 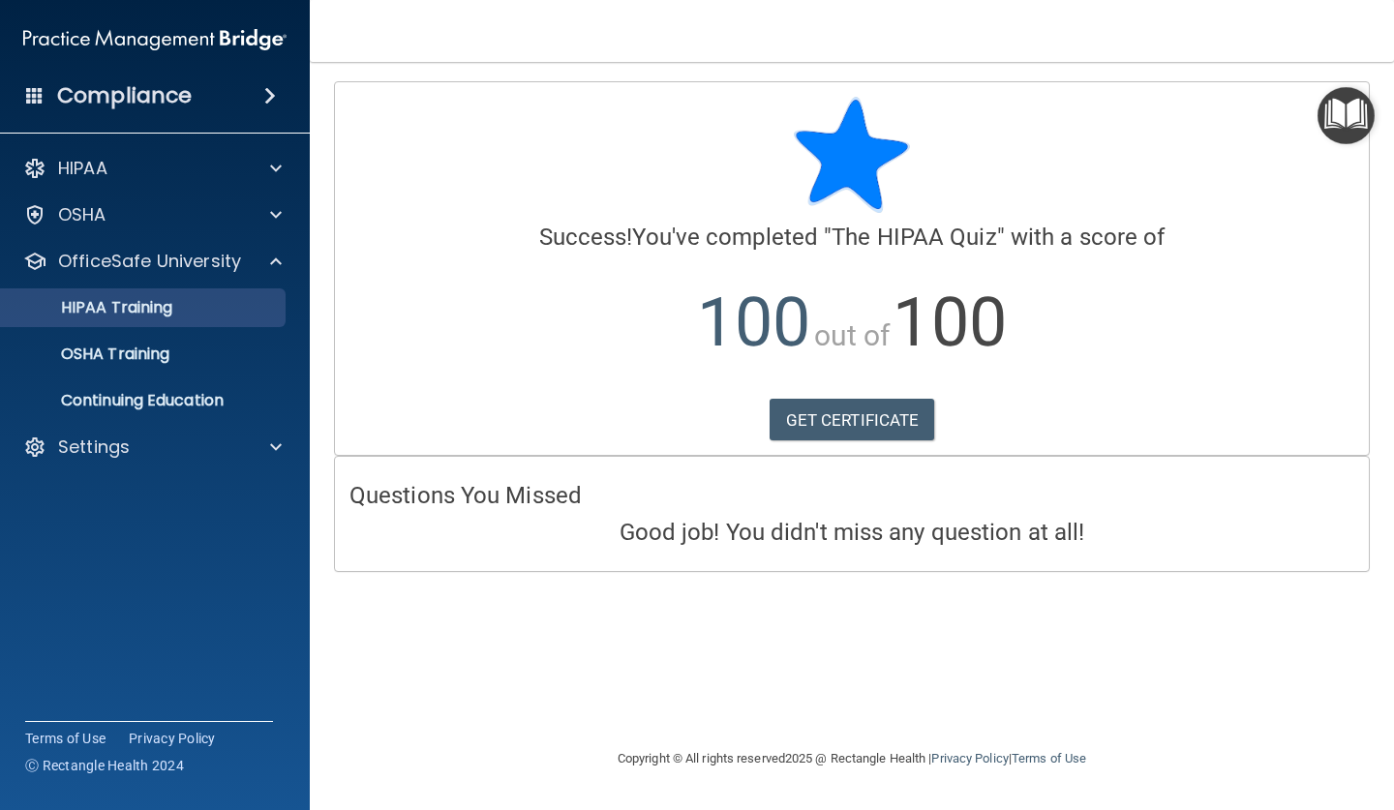 What do you see at coordinates (152, 447) in the screenshot?
I see `a: Settings` at bounding box center [152, 447].